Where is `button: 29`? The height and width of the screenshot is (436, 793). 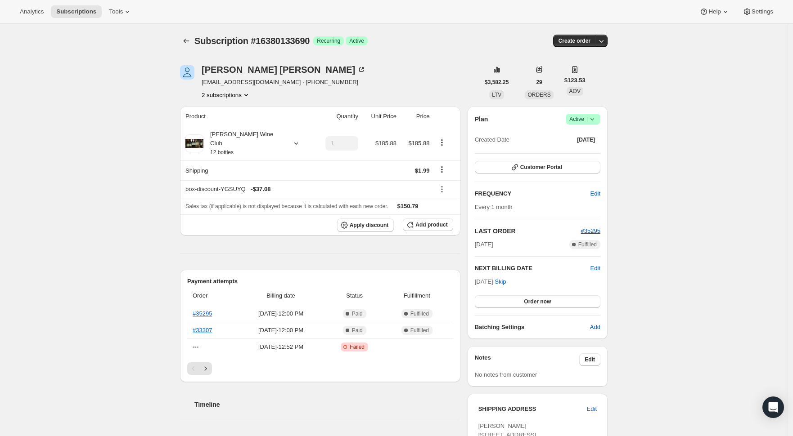
button: 29 is located at coordinates (539, 82).